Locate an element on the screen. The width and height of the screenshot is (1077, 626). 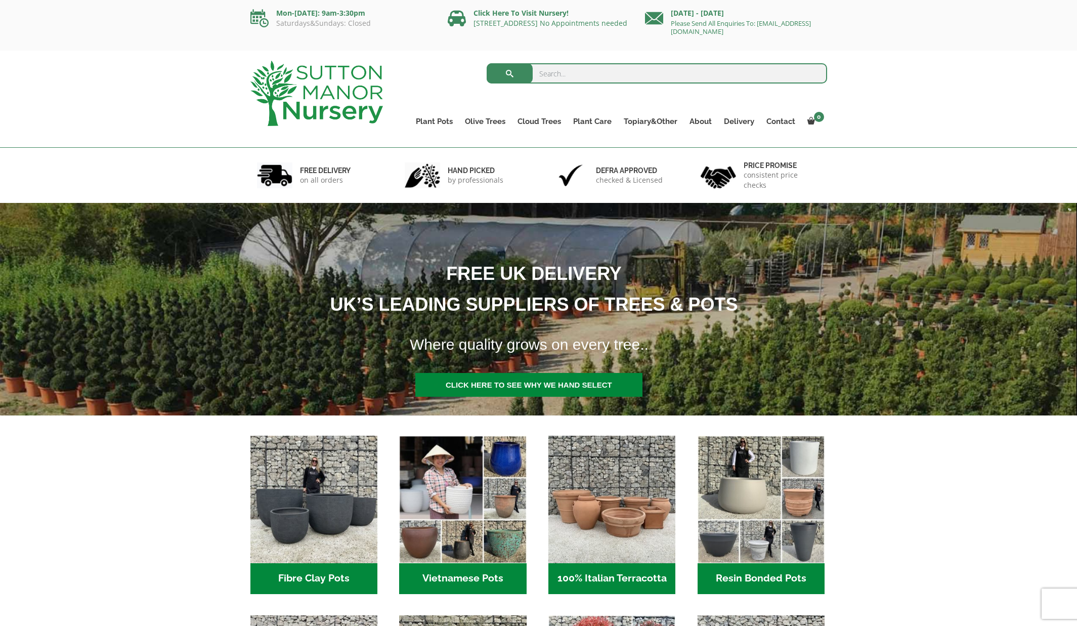
input: Search... is located at coordinates (656, 73).